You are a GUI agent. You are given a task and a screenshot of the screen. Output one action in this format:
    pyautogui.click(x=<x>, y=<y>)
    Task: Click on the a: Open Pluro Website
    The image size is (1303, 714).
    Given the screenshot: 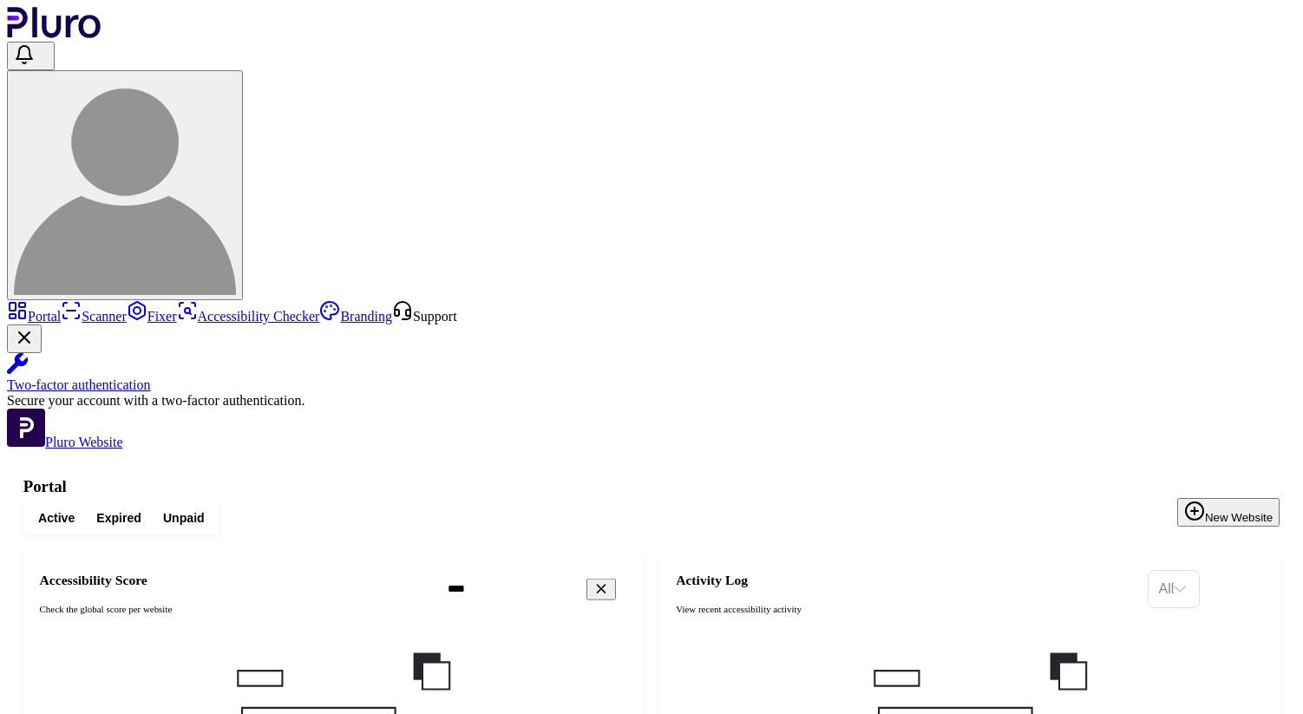 What is the action you would take?
    pyautogui.click(x=65, y=442)
    